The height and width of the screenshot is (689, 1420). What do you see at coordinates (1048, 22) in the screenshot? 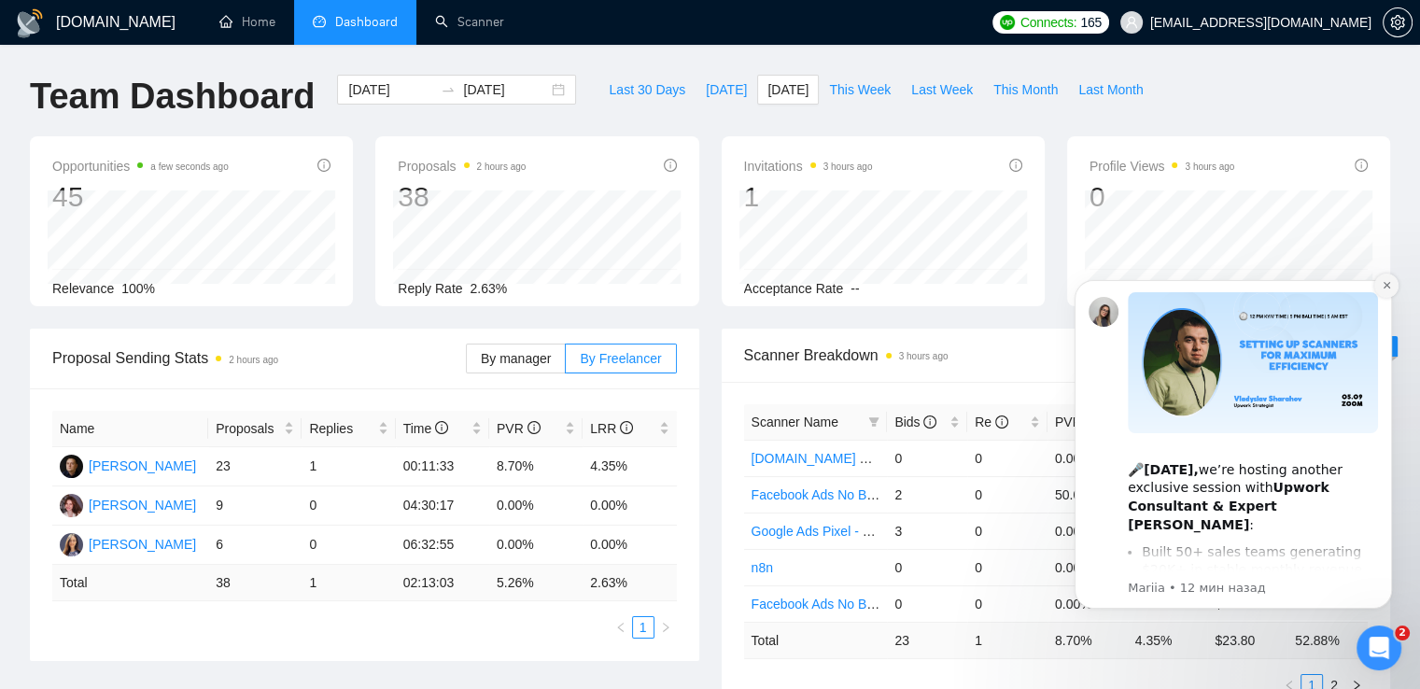
I see `span: Connects:` at bounding box center [1048, 22].